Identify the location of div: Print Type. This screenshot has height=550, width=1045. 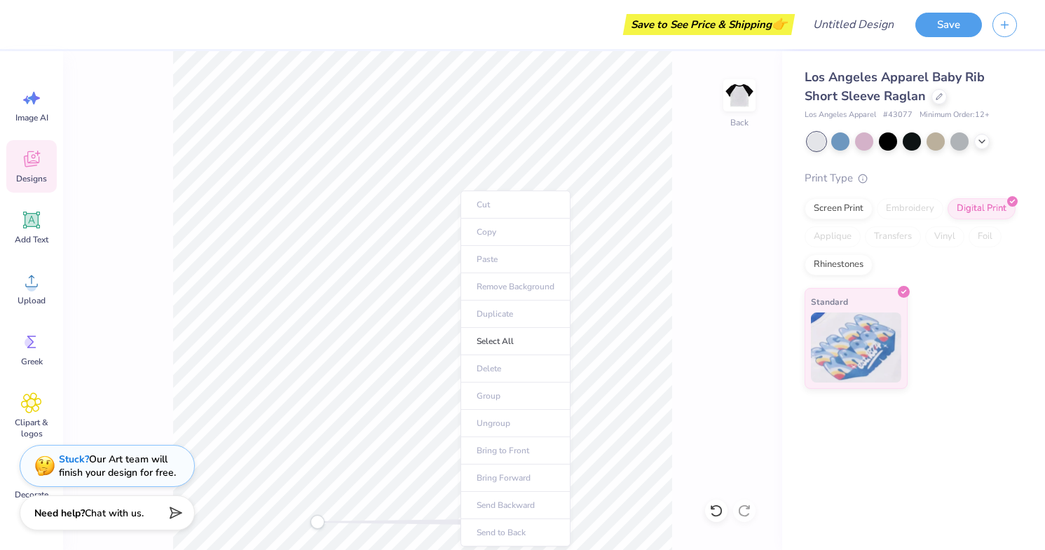
(910, 178).